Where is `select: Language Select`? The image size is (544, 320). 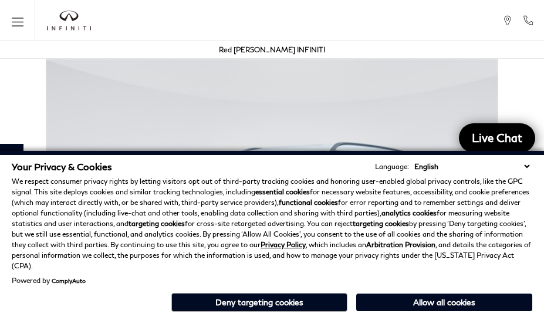 select: Language Select is located at coordinates (472, 166).